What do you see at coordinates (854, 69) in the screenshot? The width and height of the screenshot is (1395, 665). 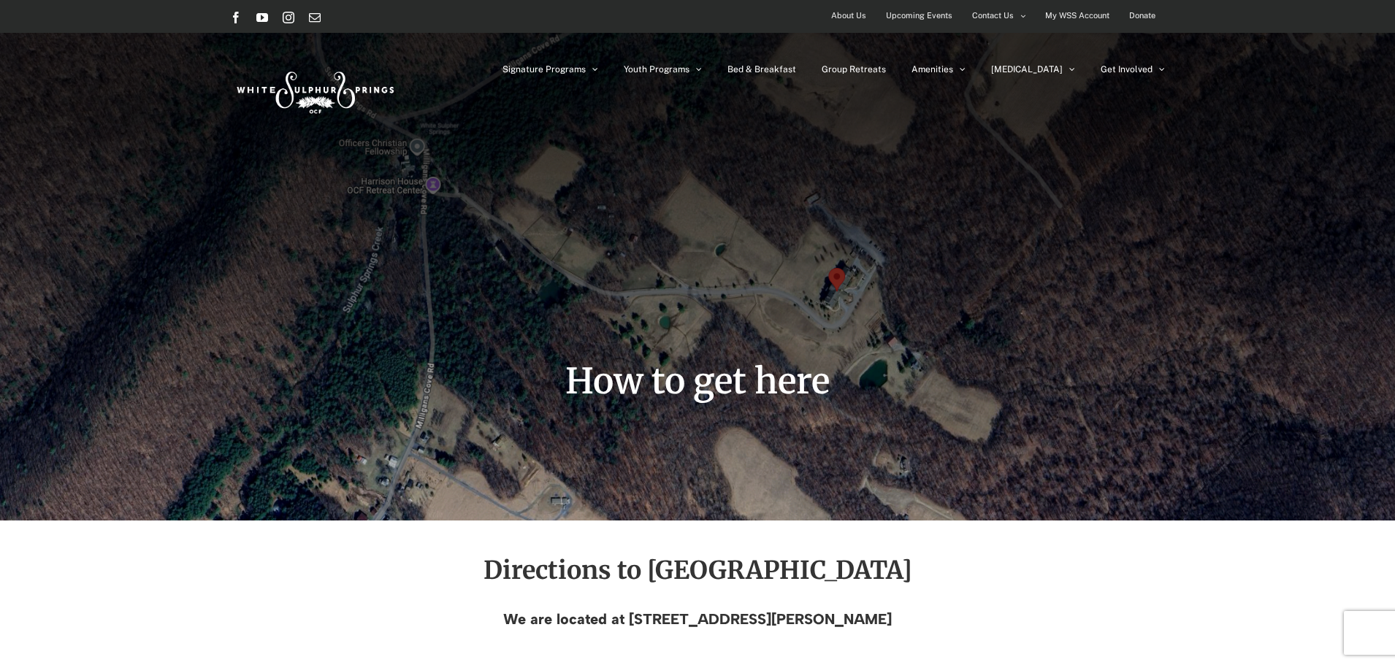 I see `span: Group Retreats` at bounding box center [854, 69].